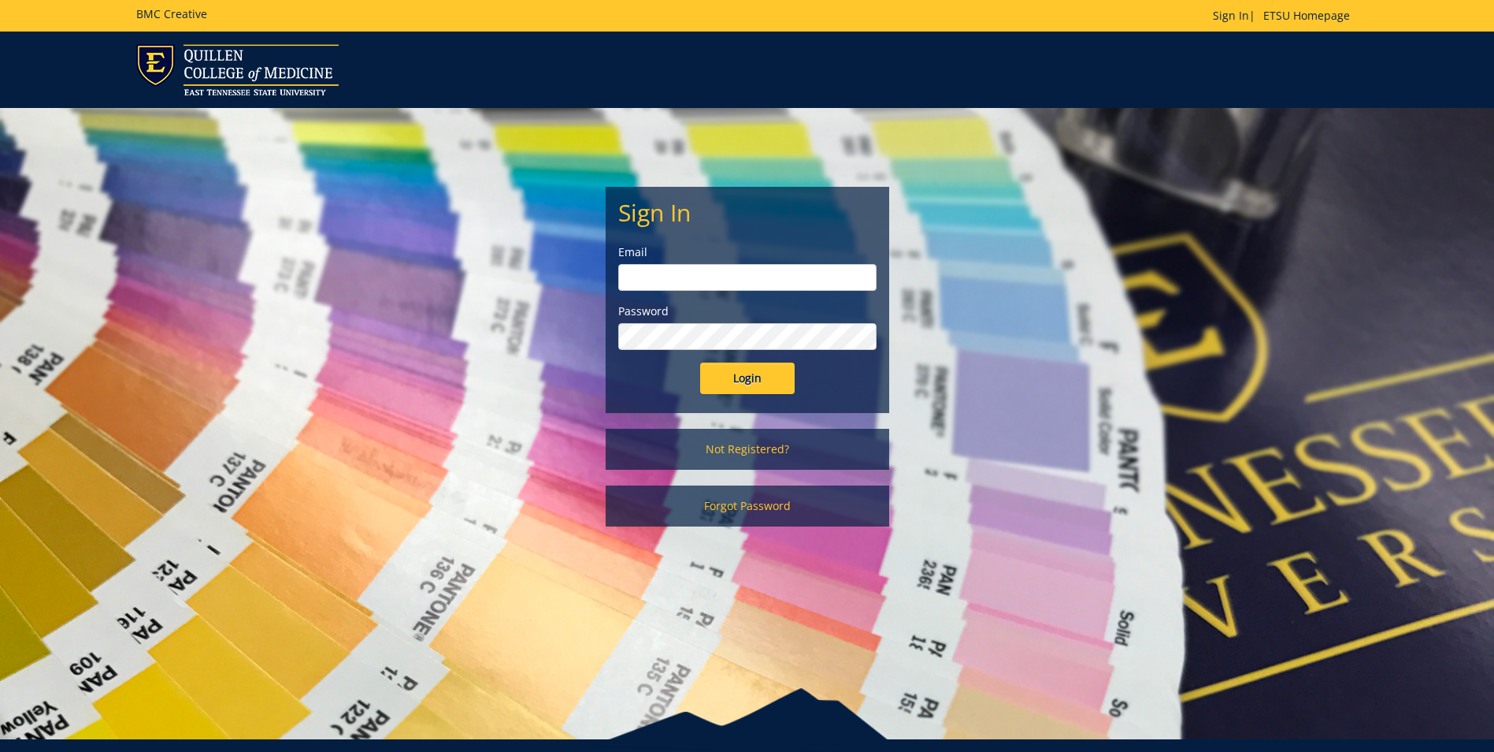  I want to click on h2: Sign In, so click(748, 212).